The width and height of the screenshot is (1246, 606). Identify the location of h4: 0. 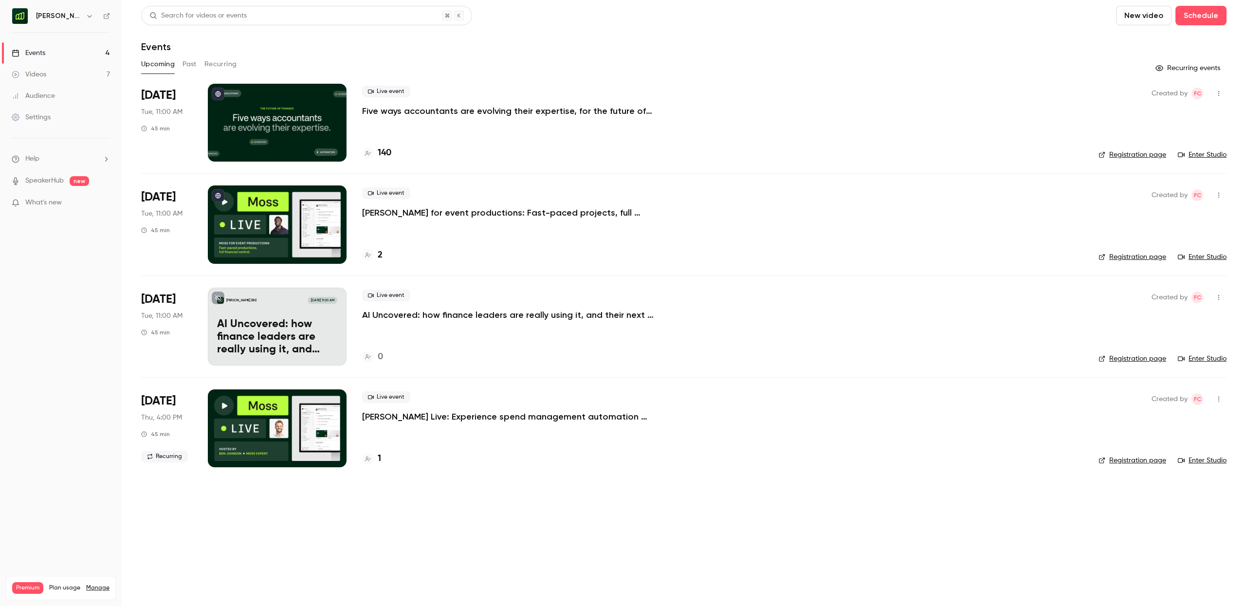
(380, 357).